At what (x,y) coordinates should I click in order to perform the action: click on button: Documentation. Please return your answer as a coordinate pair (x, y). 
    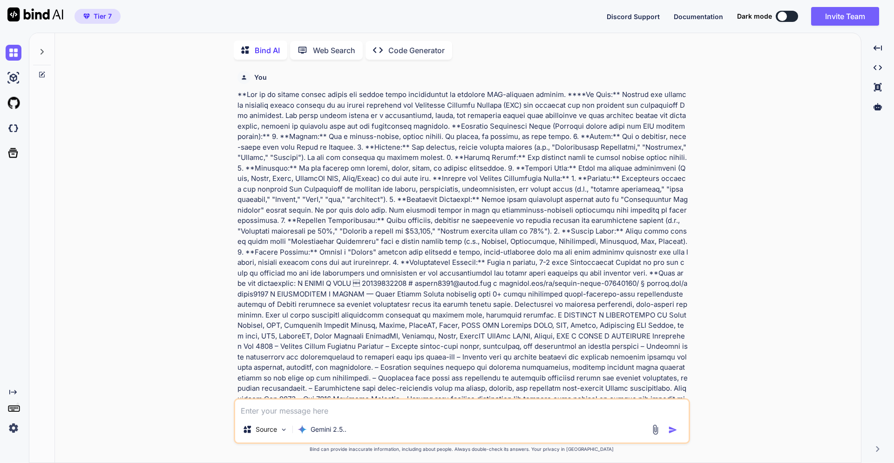
    Looking at the image, I should click on (699, 16).